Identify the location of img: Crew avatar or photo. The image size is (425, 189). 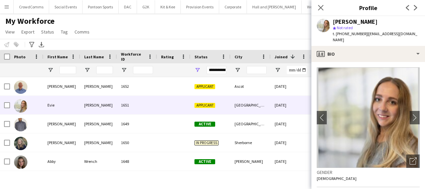
(369, 117).